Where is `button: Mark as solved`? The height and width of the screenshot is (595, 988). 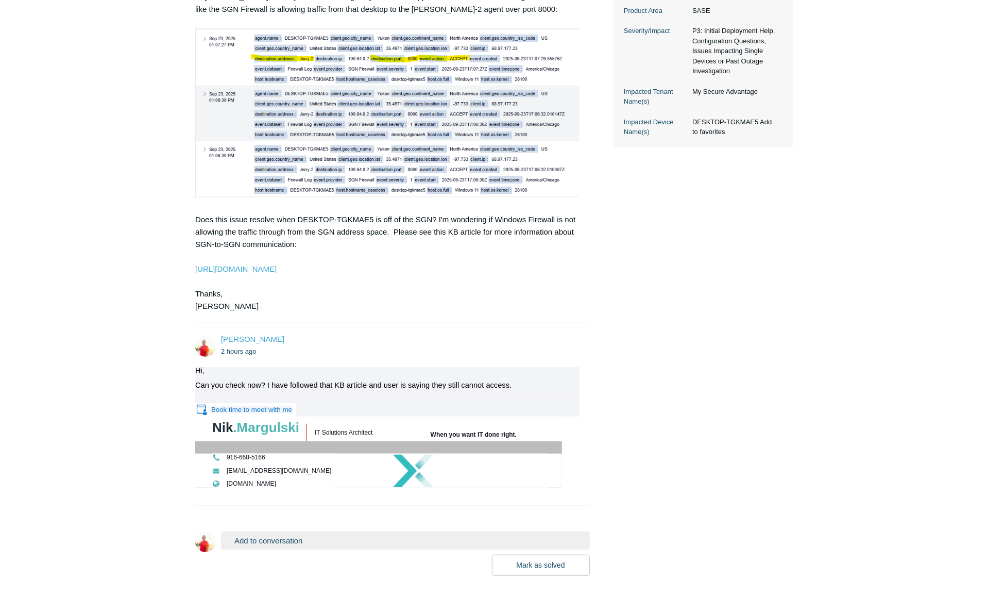 button: Mark as solved is located at coordinates (541, 565).